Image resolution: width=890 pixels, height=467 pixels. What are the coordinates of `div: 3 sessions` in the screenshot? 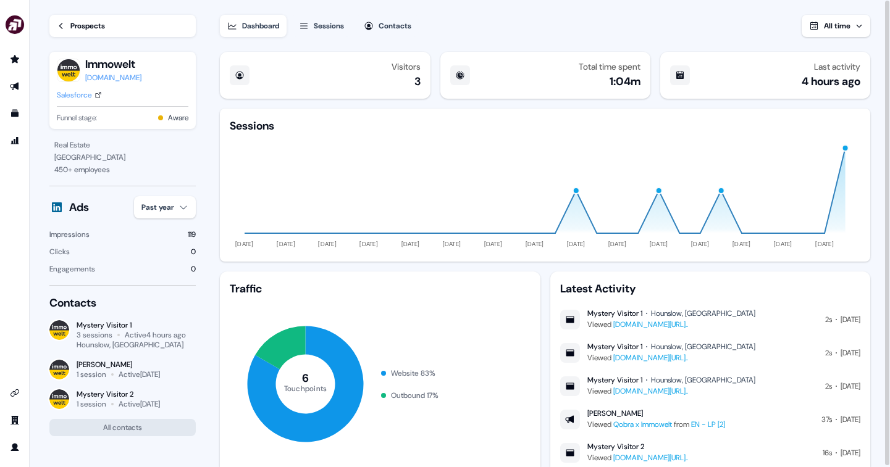 It's located at (94, 335).